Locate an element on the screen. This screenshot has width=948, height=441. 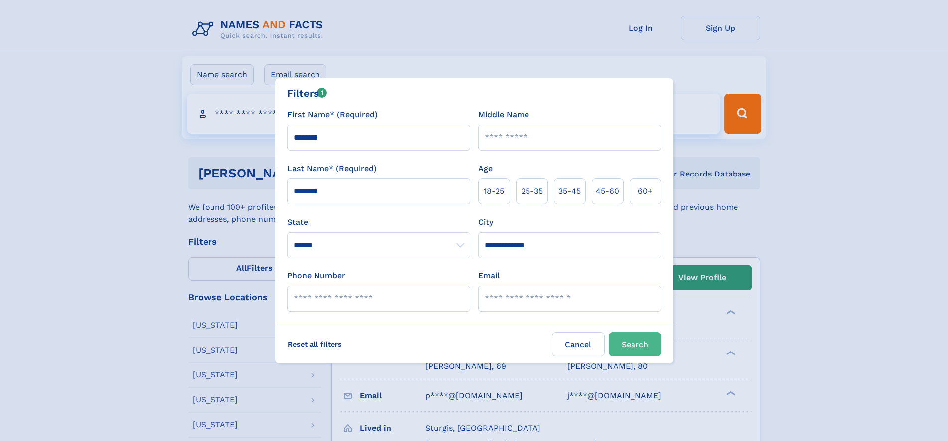
label: Middle Name is located at coordinates (504, 115).